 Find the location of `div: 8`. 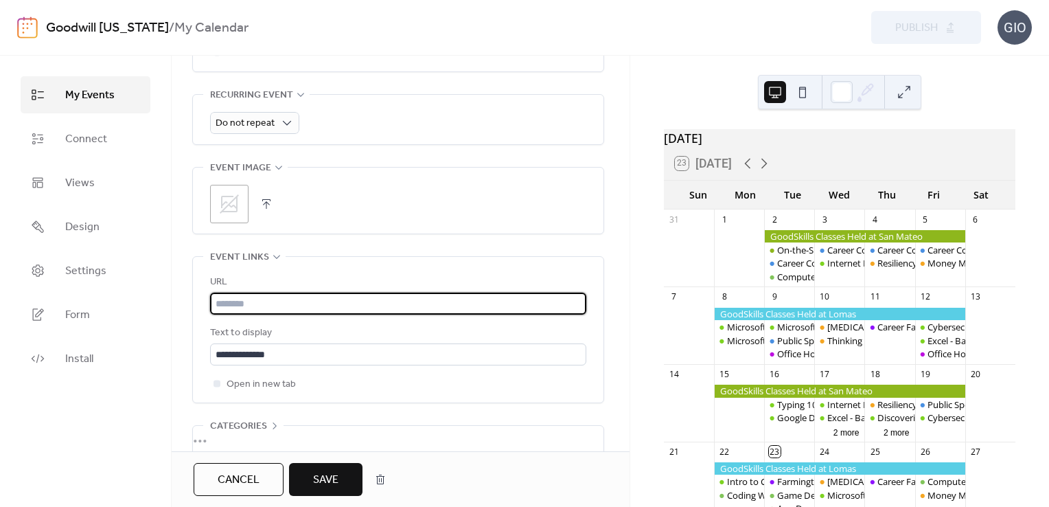

div: 8 is located at coordinates (725, 297).